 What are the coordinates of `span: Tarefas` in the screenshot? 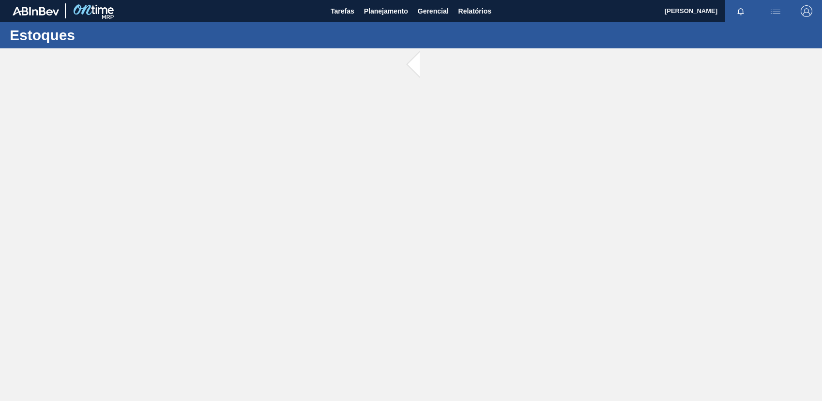 It's located at (342, 11).